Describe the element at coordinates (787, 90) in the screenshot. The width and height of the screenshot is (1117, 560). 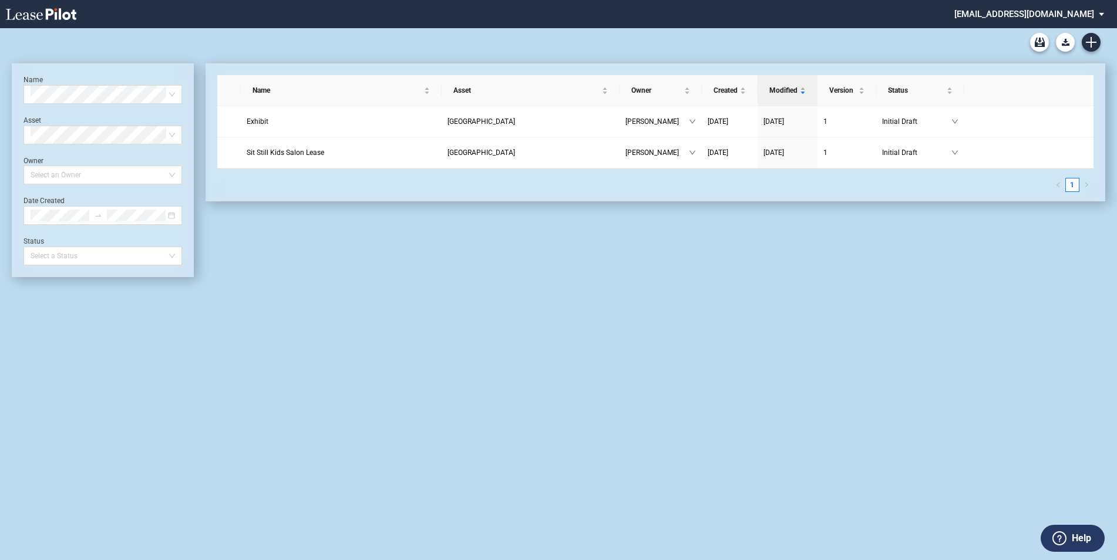
I see `th: Modified` at that location.